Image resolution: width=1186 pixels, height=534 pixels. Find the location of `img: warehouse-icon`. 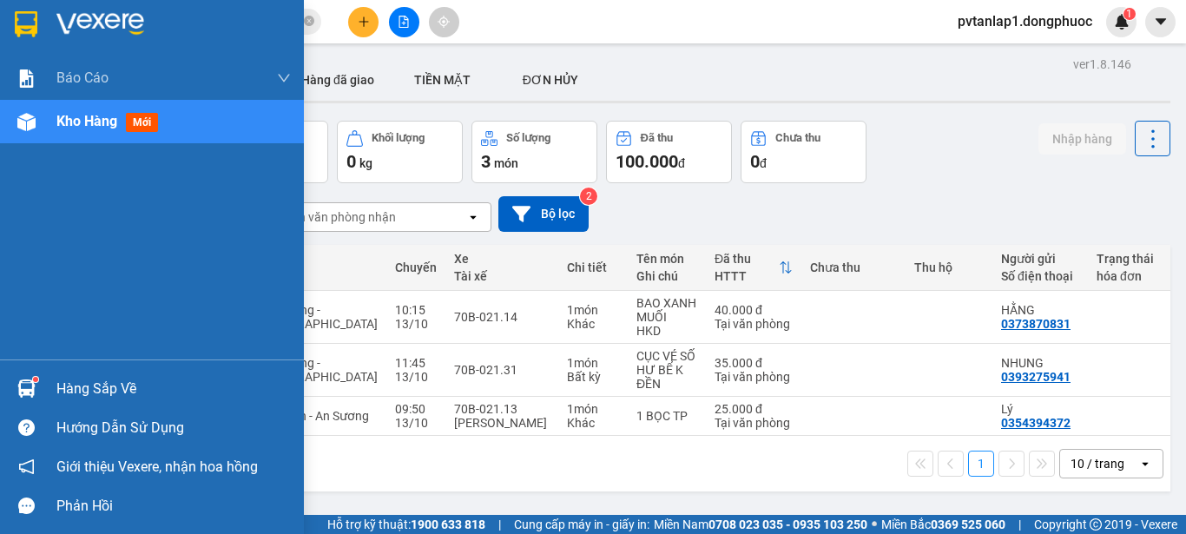

img: warehouse-icon is located at coordinates (26, 122).